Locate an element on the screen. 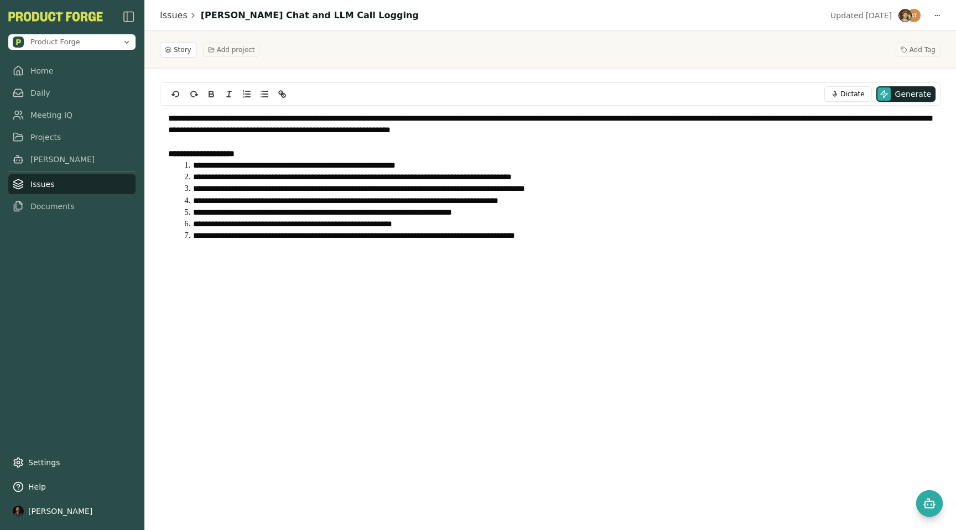  a: Home is located at coordinates (72, 71).